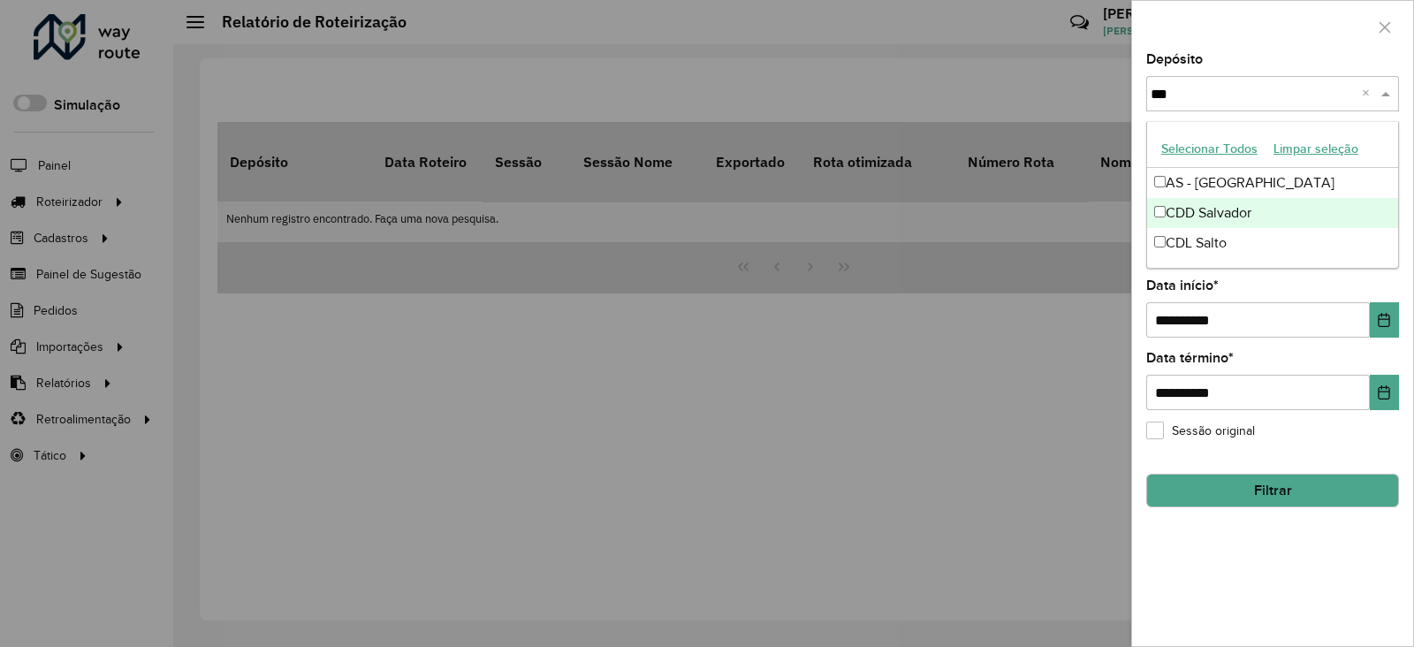  What do you see at coordinates (1369, 94) in the screenshot?
I see `span: Clear all` at bounding box center [1369, 94].